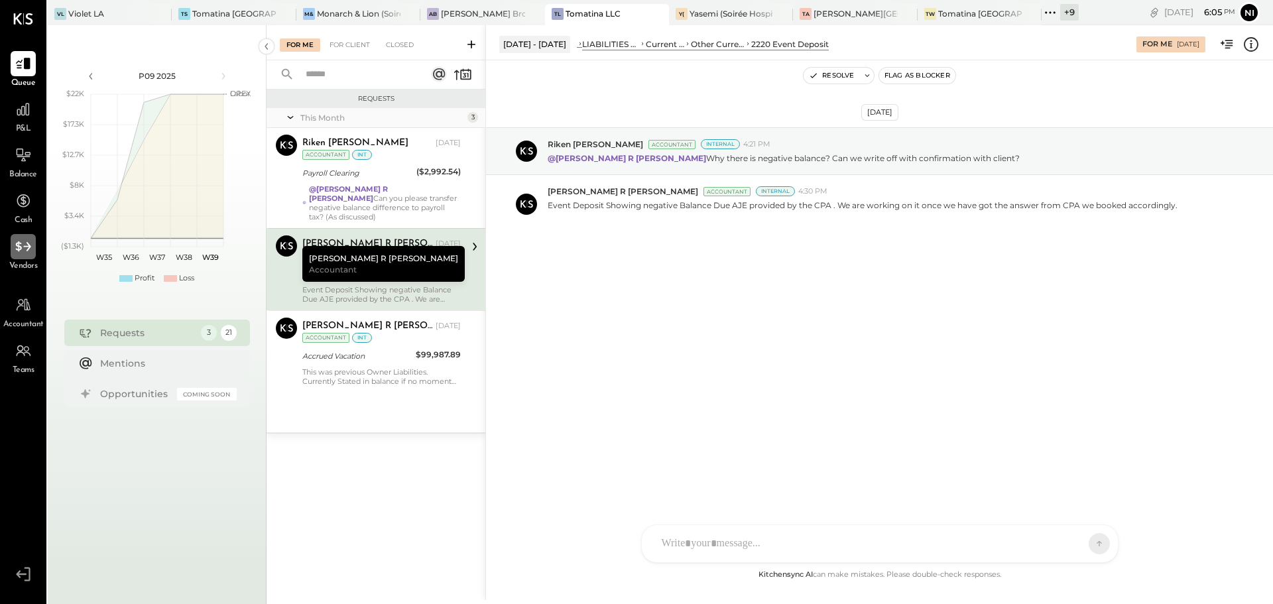 This screenshot has height=604, width=1273. What do you see at coordinates (433, 14) in the screenshot?
I see `div: AB` at bounding box center [433, 14].